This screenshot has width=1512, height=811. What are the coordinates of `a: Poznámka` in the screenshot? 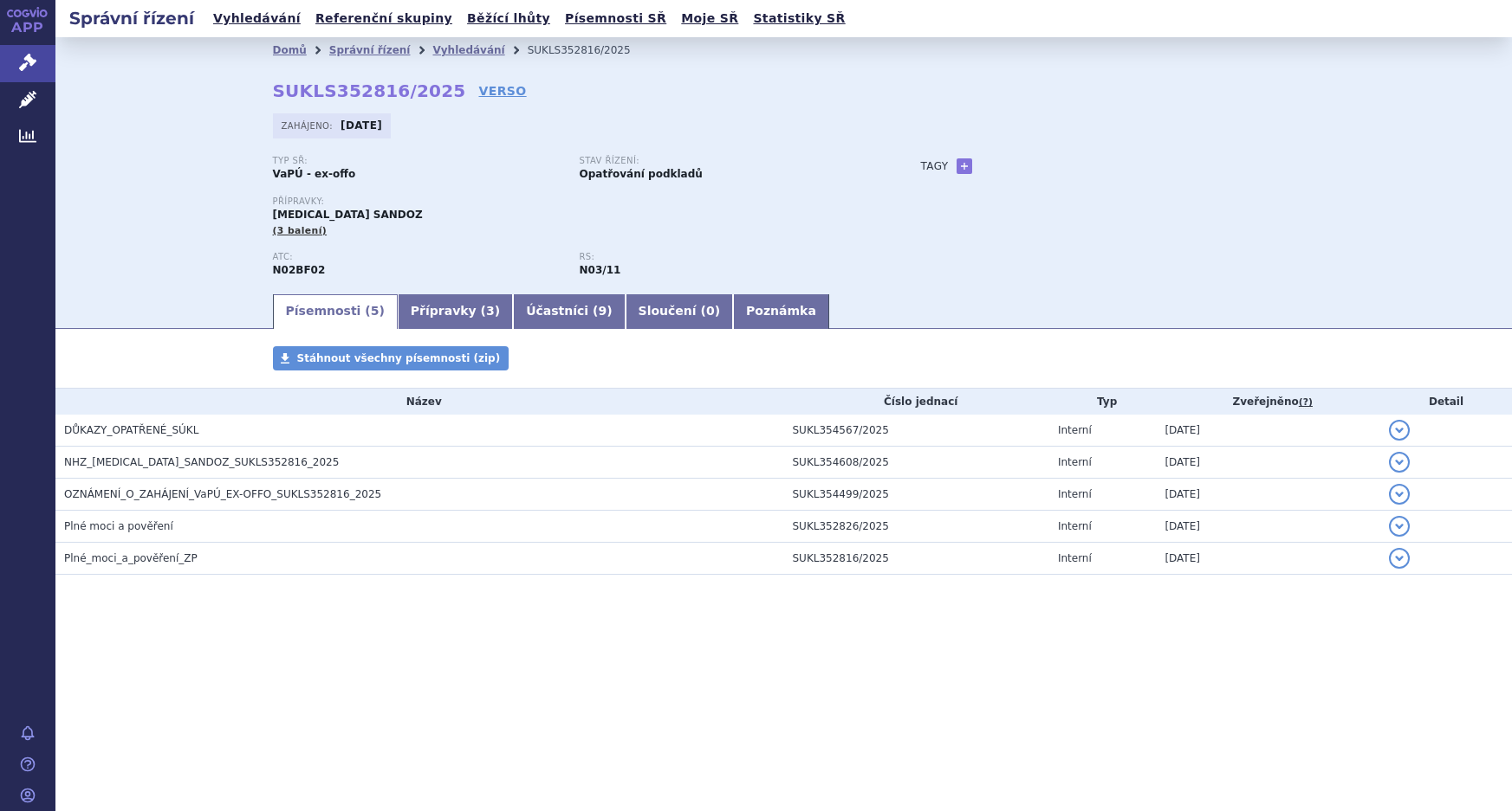 It's located at (781, 312).